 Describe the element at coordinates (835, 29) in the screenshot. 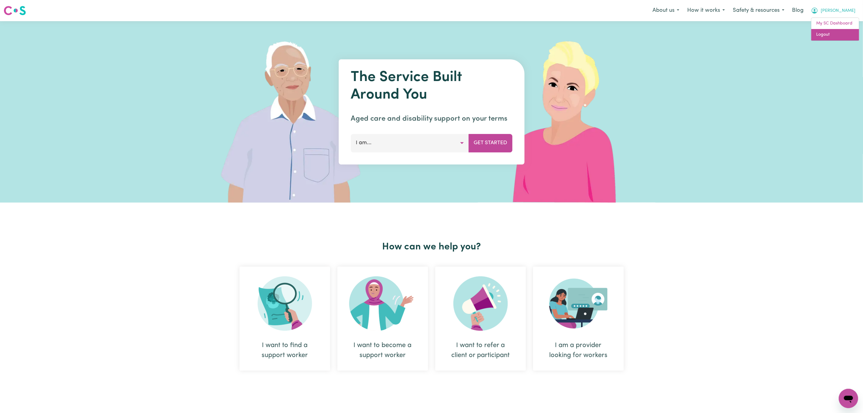

I see `div: My Account` at that location.